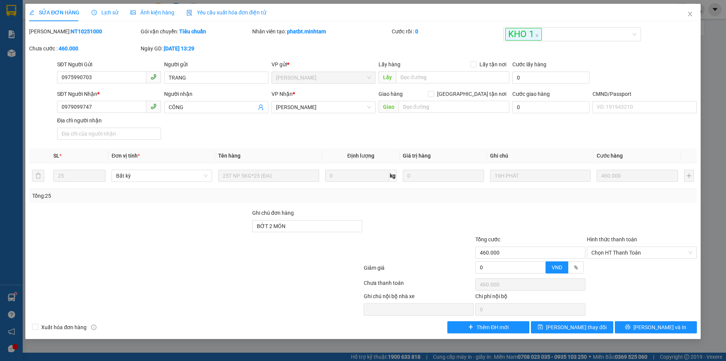 The height and width of the screenshot is (361, 726). I want to click on div: Người nhận, so click(216, 94).